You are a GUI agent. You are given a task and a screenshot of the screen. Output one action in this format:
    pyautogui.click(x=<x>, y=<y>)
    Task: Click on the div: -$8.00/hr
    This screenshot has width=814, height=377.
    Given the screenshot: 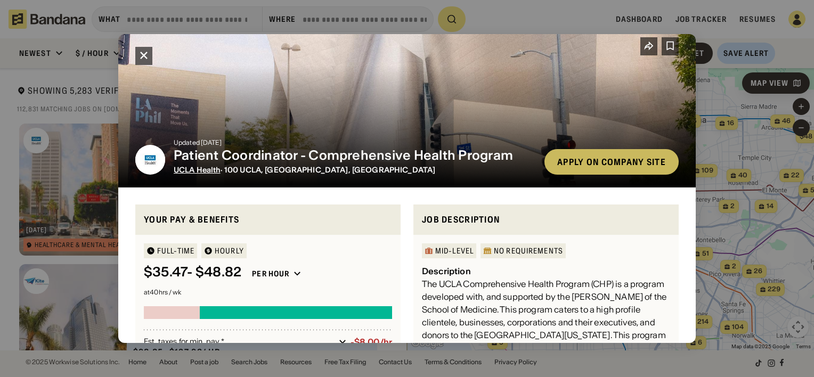 What is the action you would take?
    pyautogui.click(x=371, y=342)
    